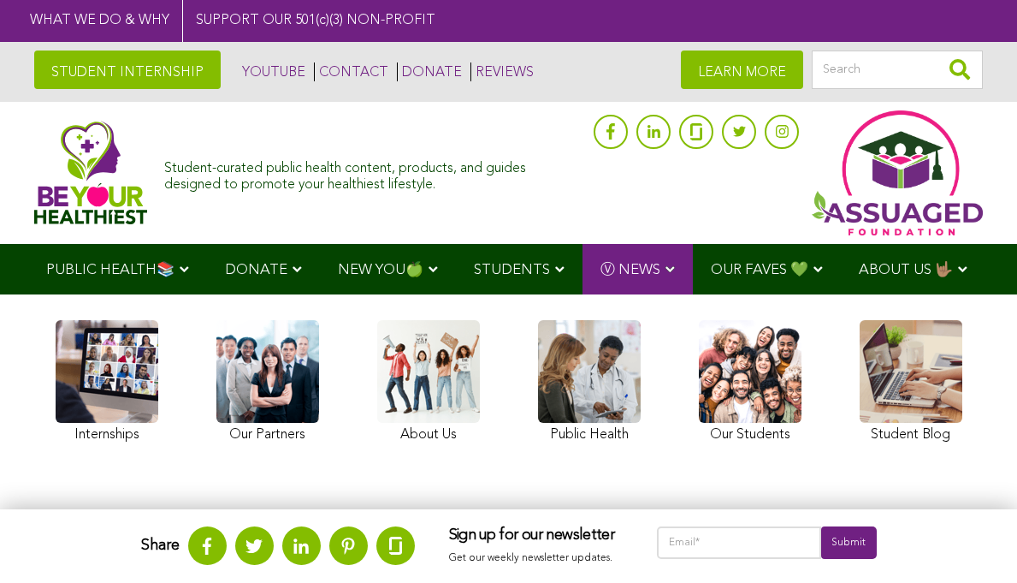 The height and width of the screenshot is (583, 1017). What do you see at coordinates (742, 69) in the screenshot?
I see `a: LEARN MORE` at bounding box center [742, 69].